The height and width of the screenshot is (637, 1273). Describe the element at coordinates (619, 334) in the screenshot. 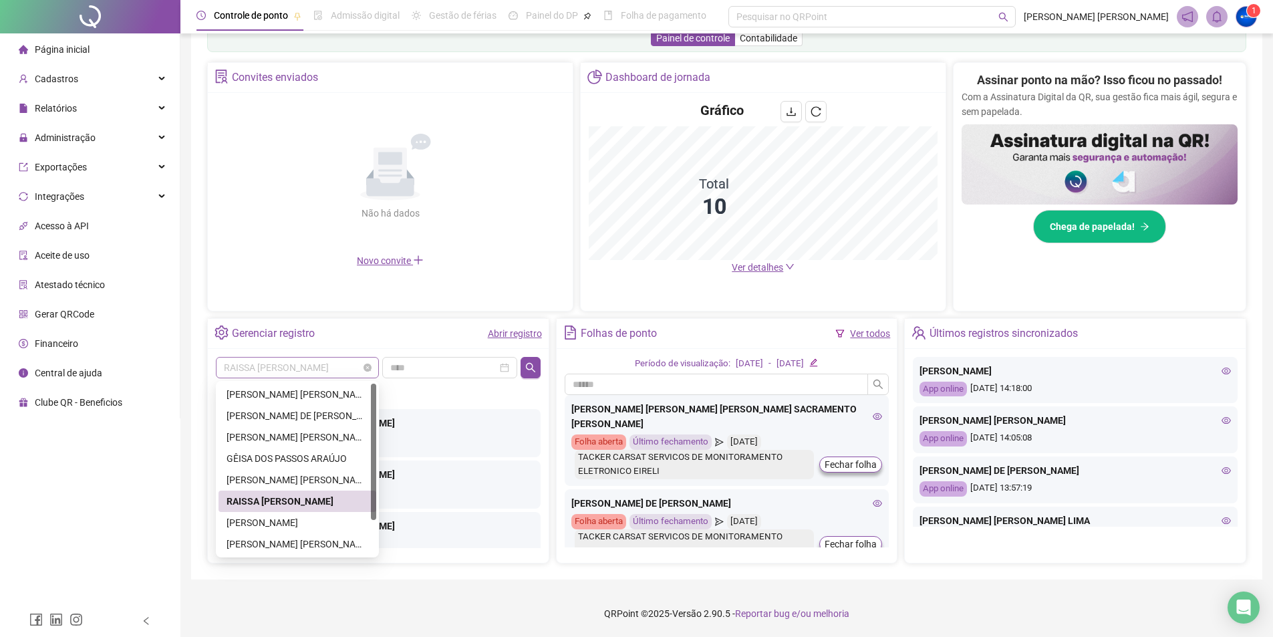

I see `div: Folhas de ponto` at that location.